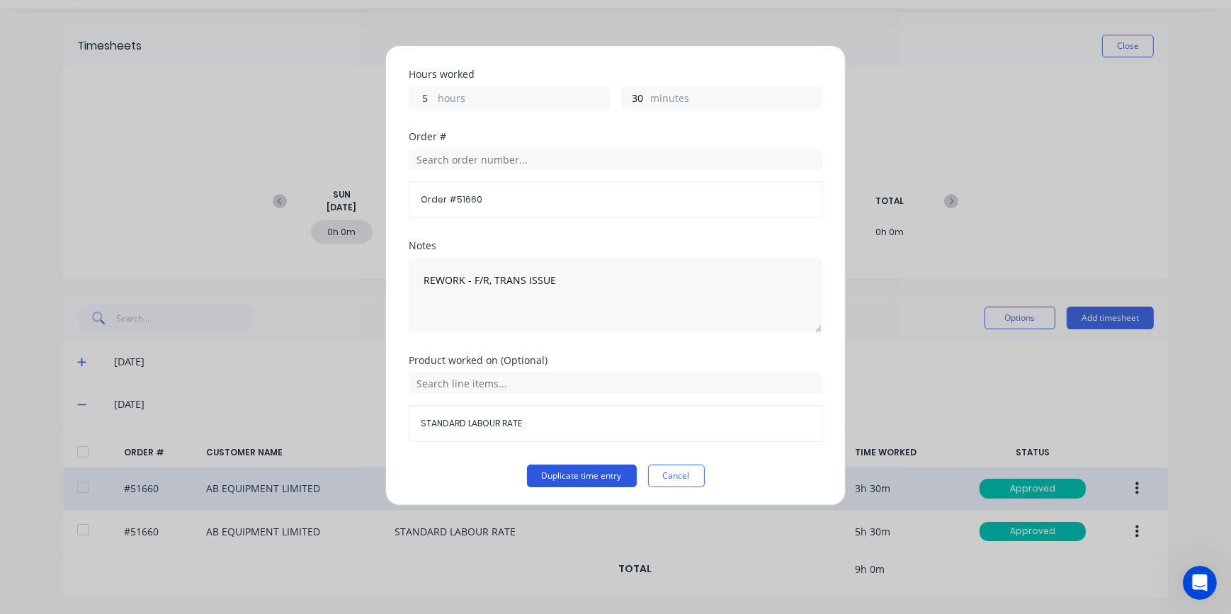  Describe the element at coordinates (523, 99) in the screenshot. I see `label: hours` at that location.